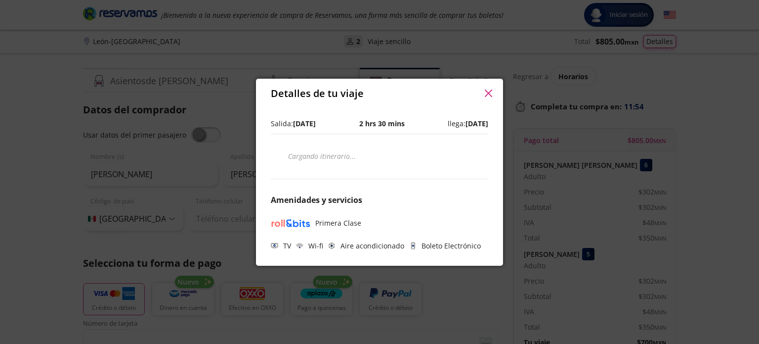 The width and height of the screenshot is (759, 344). Describe the element at coordinates (287, 245) in the screenshot. I see `p: TV` at that location.